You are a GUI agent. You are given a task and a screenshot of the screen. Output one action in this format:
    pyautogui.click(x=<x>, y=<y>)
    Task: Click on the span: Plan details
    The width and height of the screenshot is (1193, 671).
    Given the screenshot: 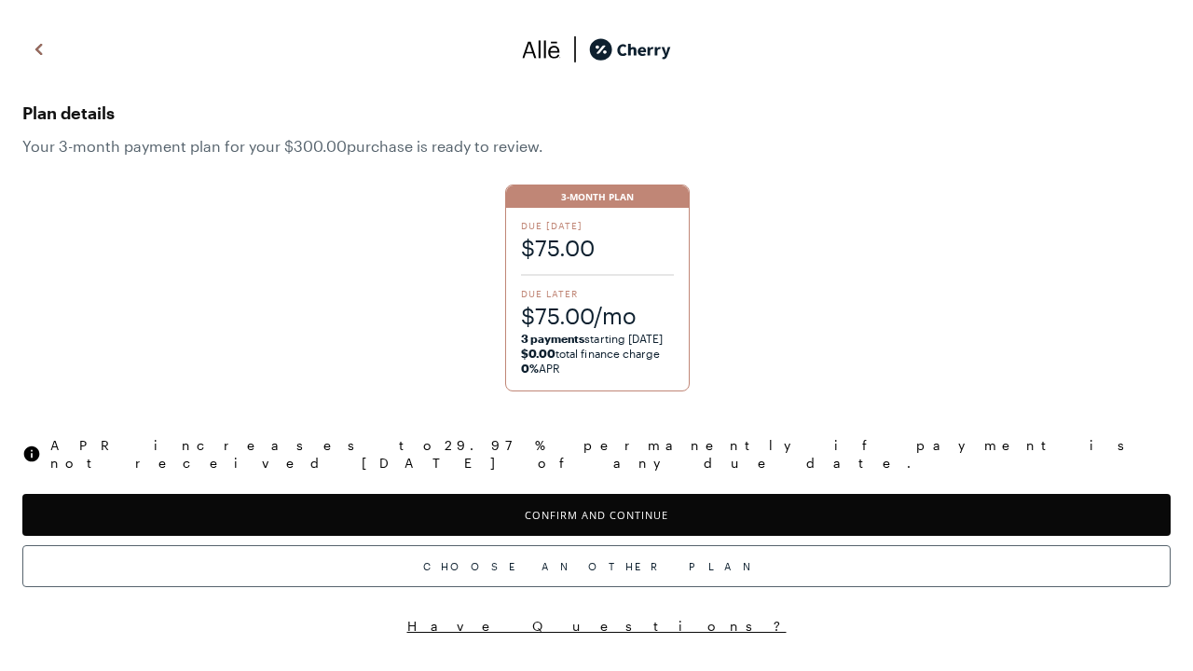 What is the action you would take?
    pyautogui.click(x=597, y=113)
    